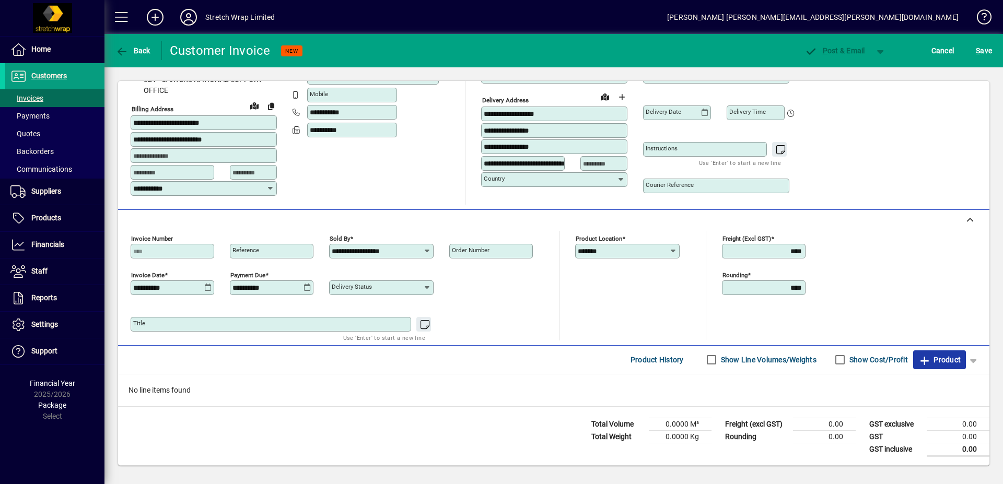  Describe the element at coordinates (657, 360) in the screenshot. I see `button: Product History` at that location.